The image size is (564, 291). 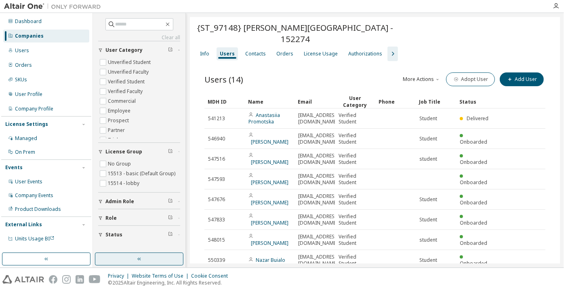 What do you see at coordinates (142, 173) in the screenshot?
I see `label: 15513 - basic (Default Group)` at bounding box center [142, 173].